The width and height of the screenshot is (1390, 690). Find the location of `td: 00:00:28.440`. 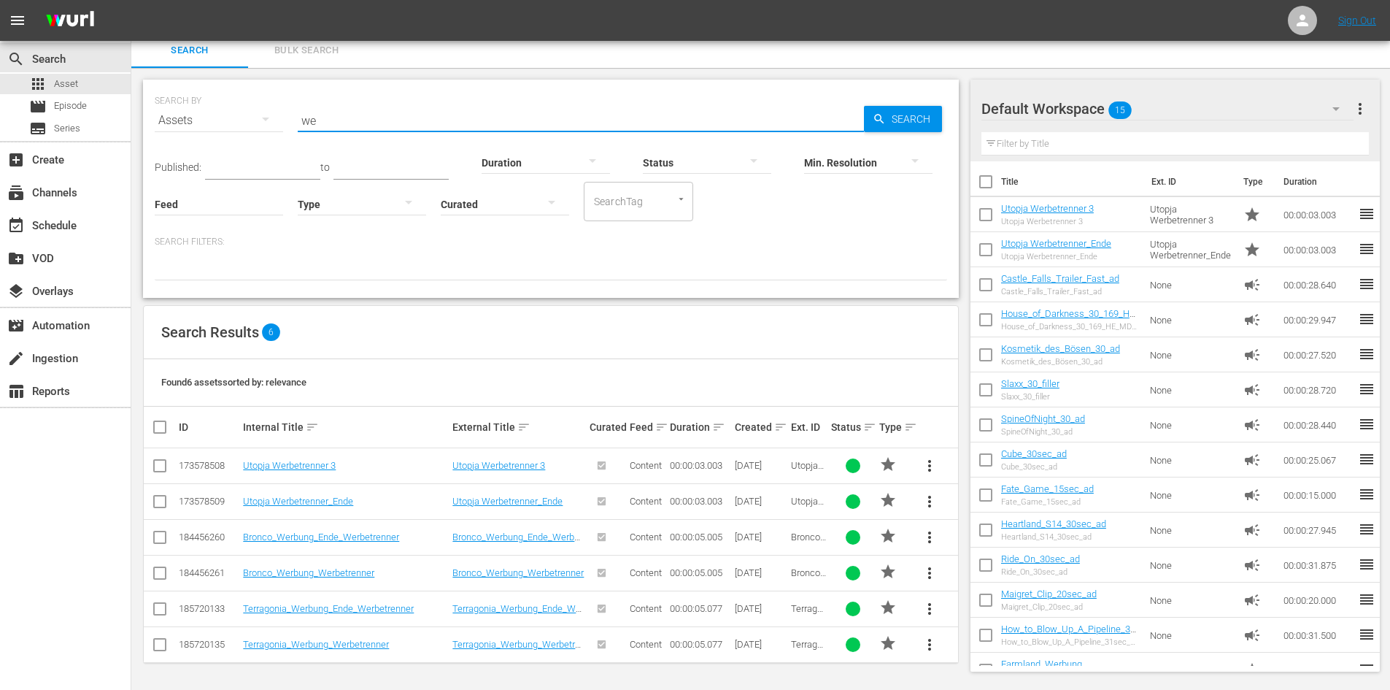

td: 00:00:28.440 is located at coordinates (1318, 425).